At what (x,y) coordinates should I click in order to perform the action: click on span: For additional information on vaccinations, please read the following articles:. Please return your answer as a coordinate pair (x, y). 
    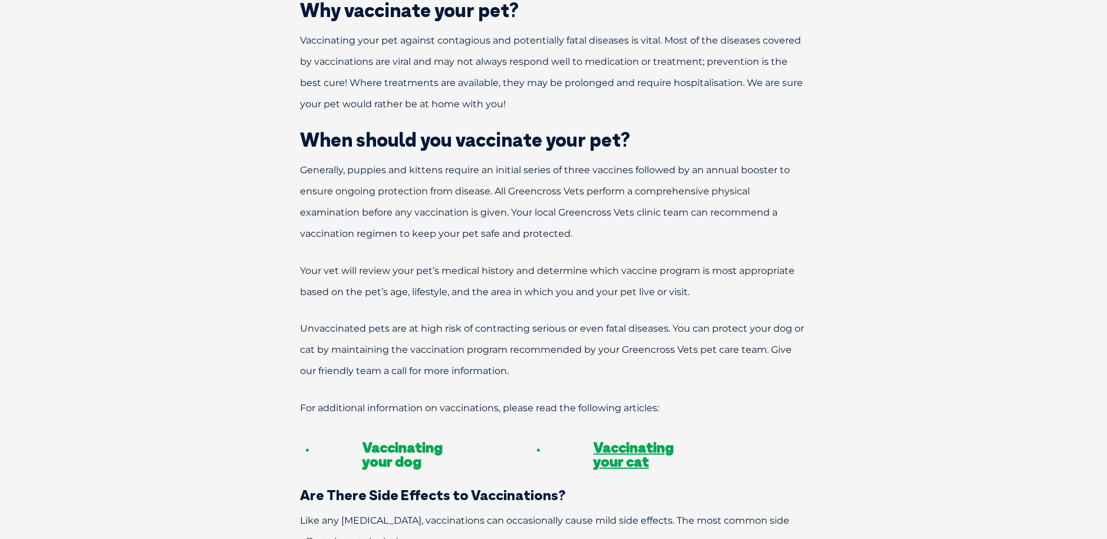
    Looking at the image, I should click on (479, 408).